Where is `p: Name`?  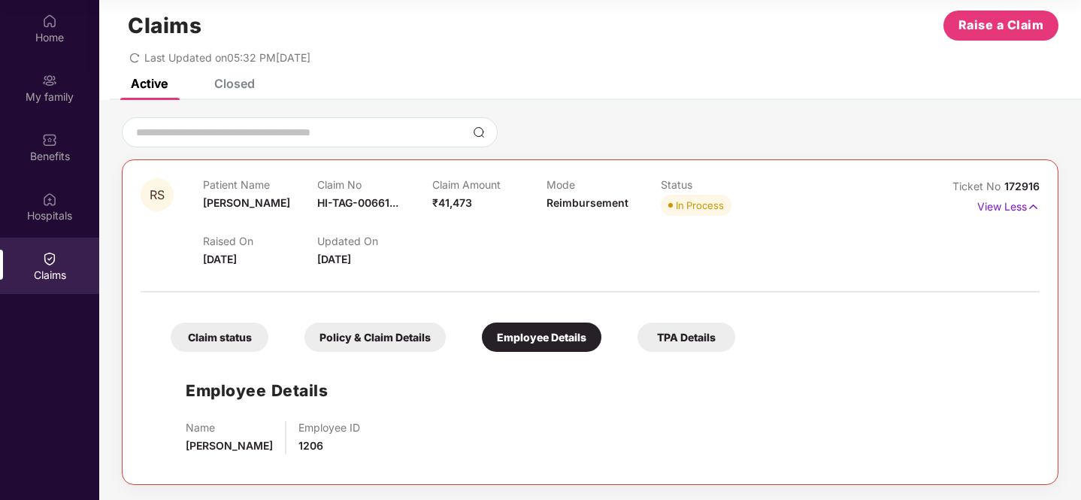 p: Name is located at coordinates (229, 427).